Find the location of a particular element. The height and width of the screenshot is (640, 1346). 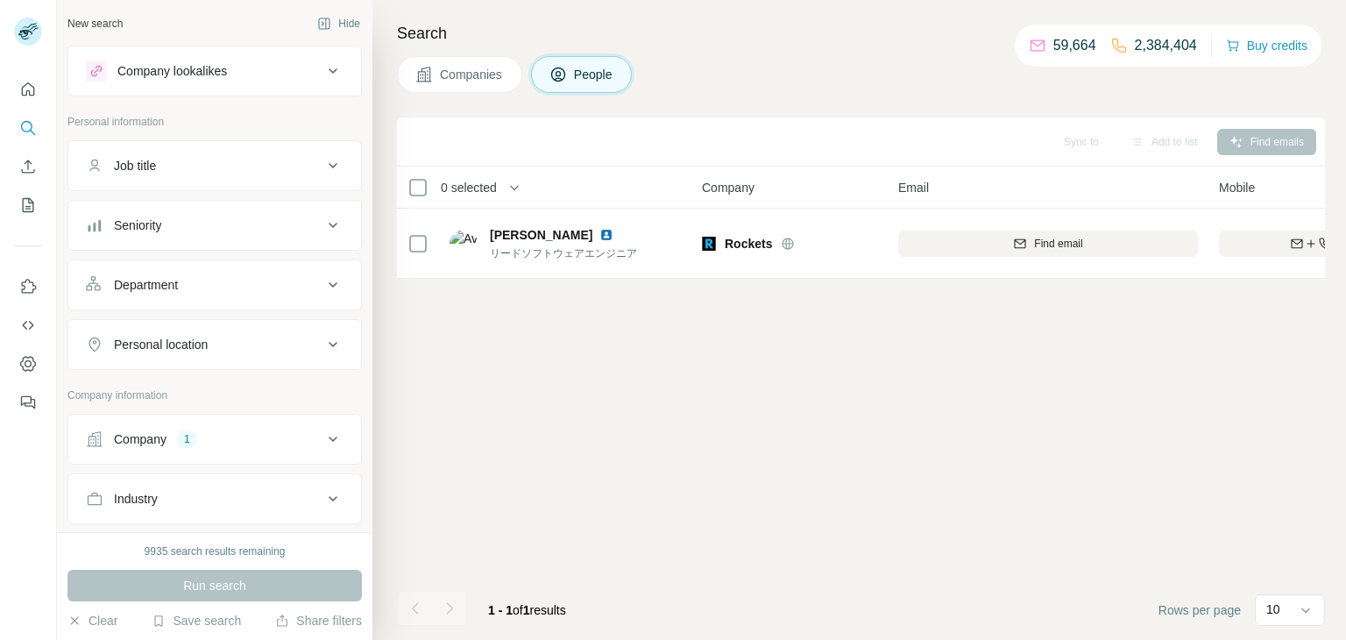

div: New search is located at coordinates (95, 24).